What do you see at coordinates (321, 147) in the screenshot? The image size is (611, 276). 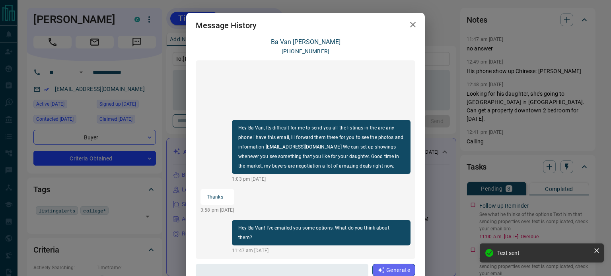 I see `p: Hey Ba Van, Its difficult for me to send you all the listings in the are any phone i have this em...` at bounding box center [321, 147].